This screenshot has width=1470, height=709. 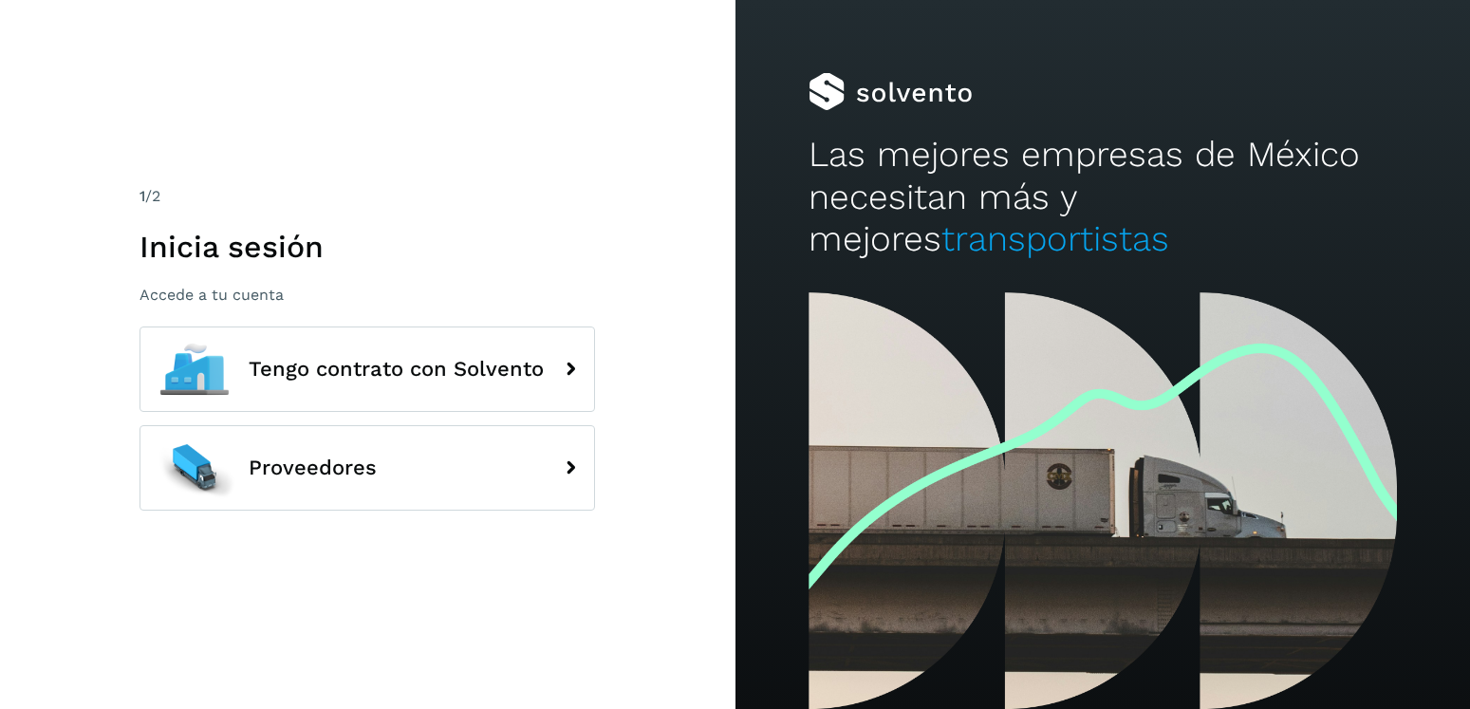 What do you see at coordinates (367, 247) in the screenshot?
I see `h1: Inicia sesión` at bounding box center [367, 247].